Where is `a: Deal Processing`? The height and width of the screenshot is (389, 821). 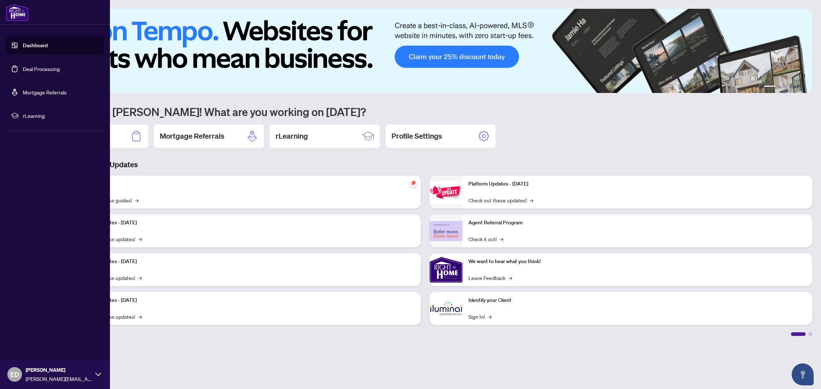
a: Deal Processing is located at coordinates (41, 69).